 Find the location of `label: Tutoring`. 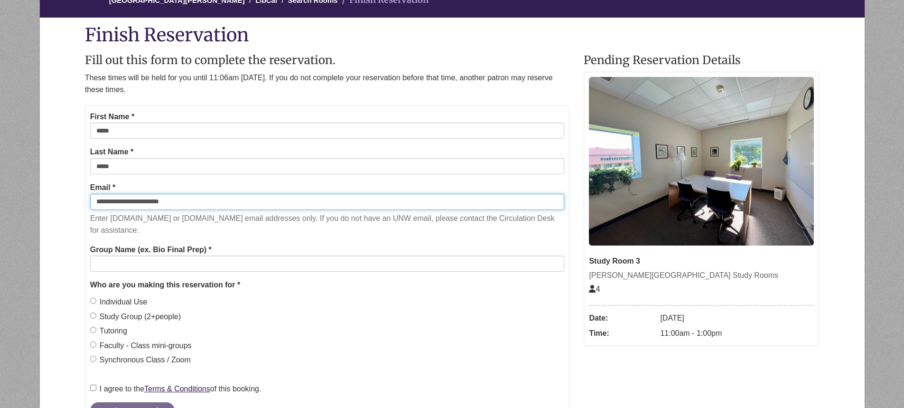

label: Tutoring is located at coordinates (109, 331).